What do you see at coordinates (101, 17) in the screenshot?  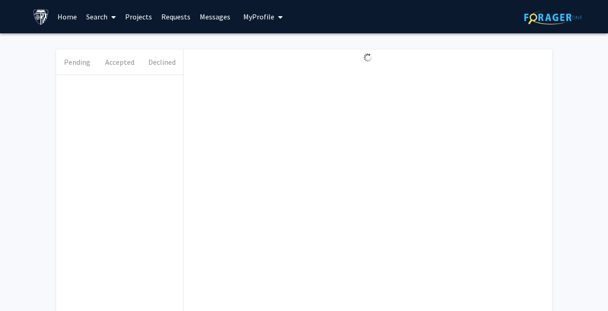 I see `a: Search` at bounding box center [101, 17].